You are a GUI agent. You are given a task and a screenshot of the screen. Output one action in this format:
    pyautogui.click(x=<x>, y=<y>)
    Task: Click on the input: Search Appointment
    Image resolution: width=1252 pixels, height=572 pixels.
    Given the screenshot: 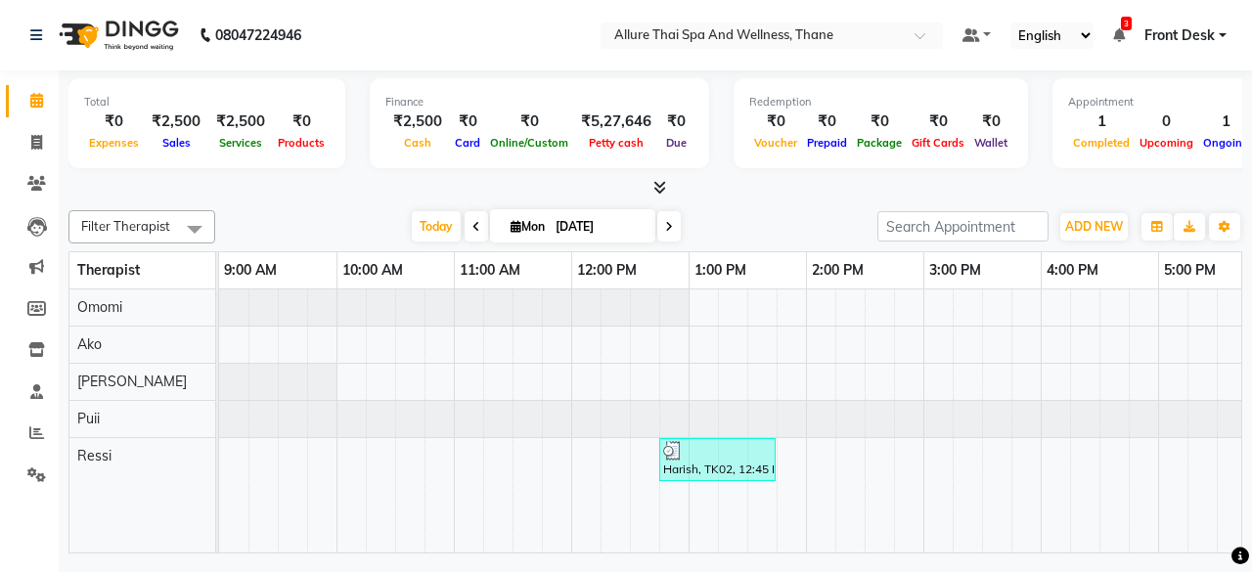 What is the action you would take?
    pyautogui.click(x=962, y=226)
    